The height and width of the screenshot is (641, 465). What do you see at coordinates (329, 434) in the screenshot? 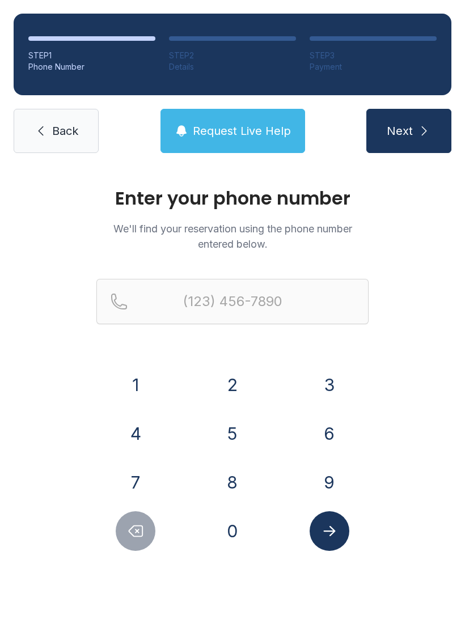
I see `button: 6` at bounding box center [329, 434].